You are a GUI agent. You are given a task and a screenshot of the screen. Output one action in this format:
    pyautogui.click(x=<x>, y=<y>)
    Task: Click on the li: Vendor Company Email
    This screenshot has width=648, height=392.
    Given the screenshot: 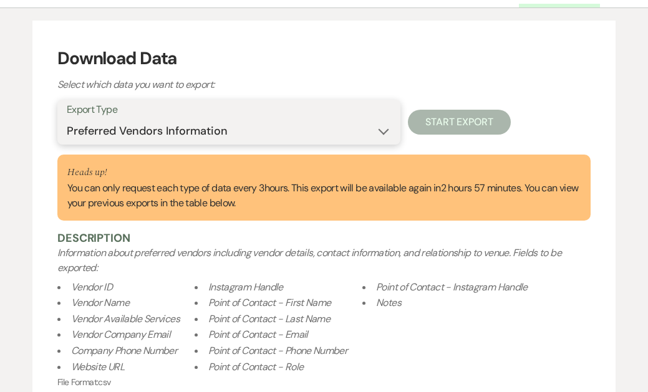 What is the action you would take?
    pyautogui.click(x=118, y=335)
    